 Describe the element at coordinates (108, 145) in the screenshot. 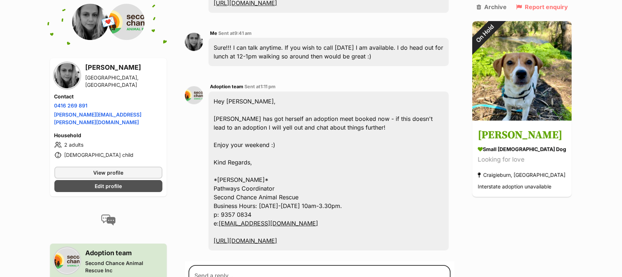

I see `li: 2 adults` at that location.